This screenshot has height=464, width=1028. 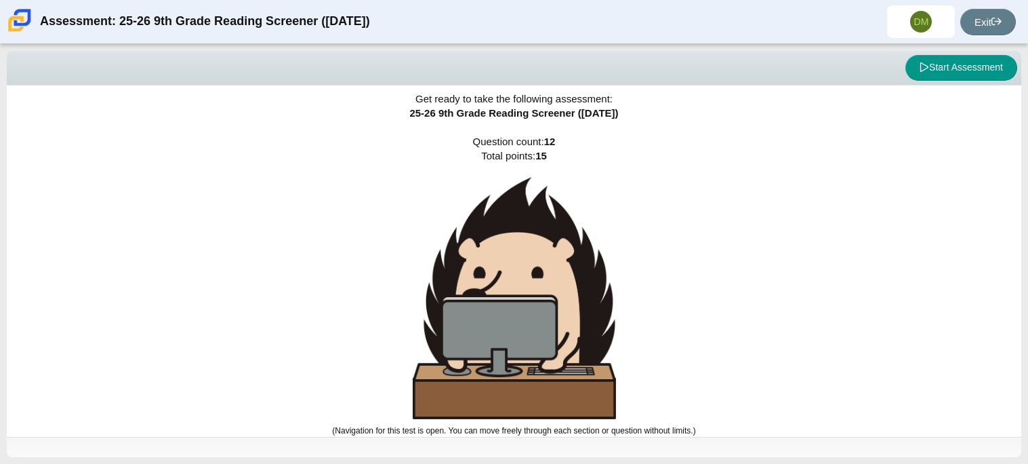 I want to click on span: DM, so click(x=922, y=22).